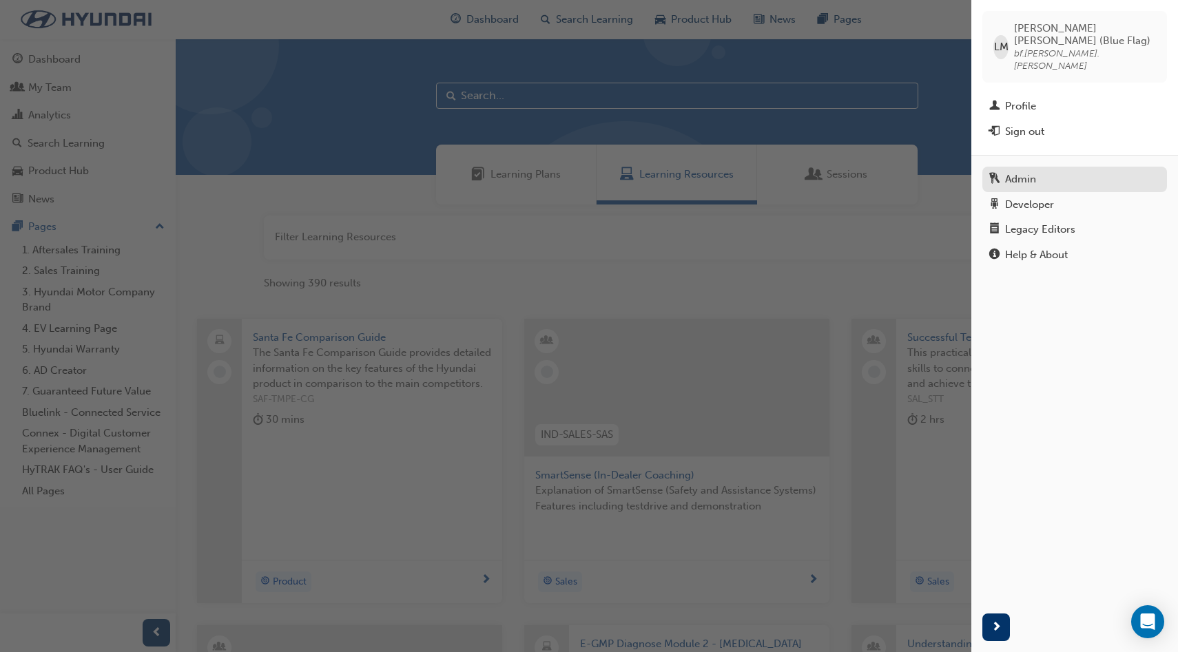 Image resolution: width=1178 pixels, height=652 pixels. What do you see at coordinates (994, 180) in the screenshot?
I see `span: keys-icon` at bounding box center [994, 180].